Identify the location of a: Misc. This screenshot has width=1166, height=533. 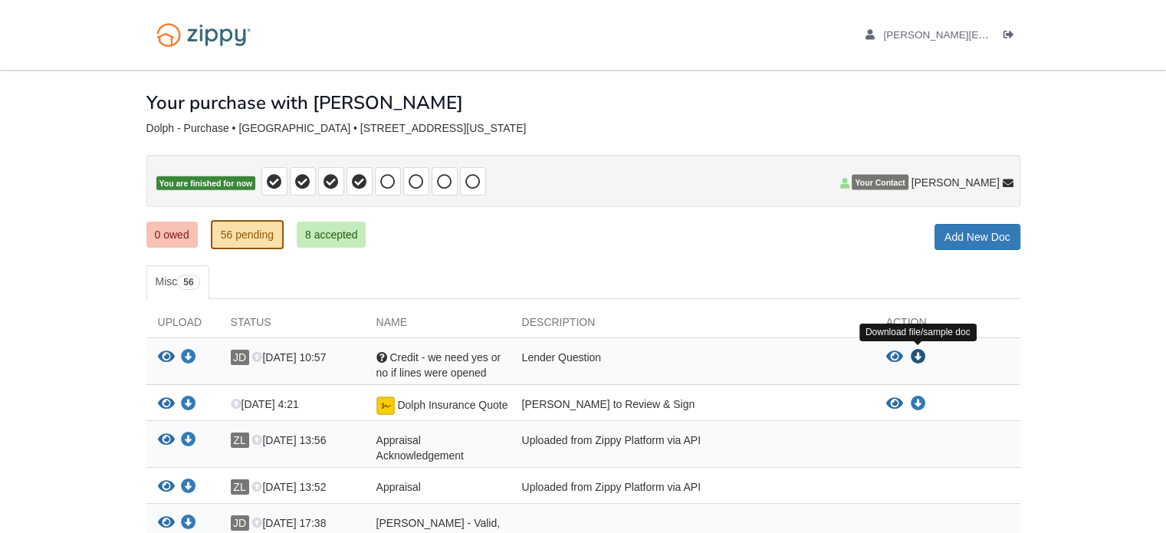
(178, 282).